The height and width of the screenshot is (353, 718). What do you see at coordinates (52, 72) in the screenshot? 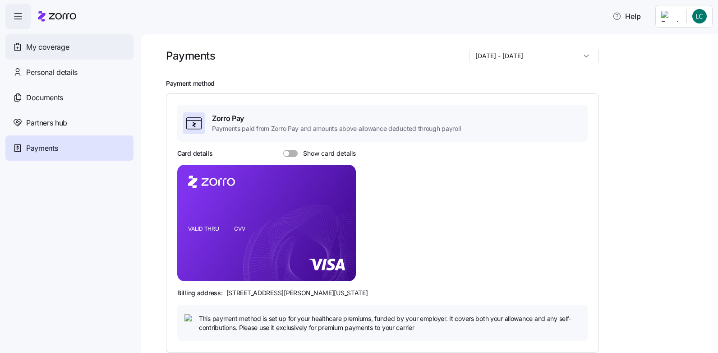
I see `span: Personal details` at bounding box center [52, 72].